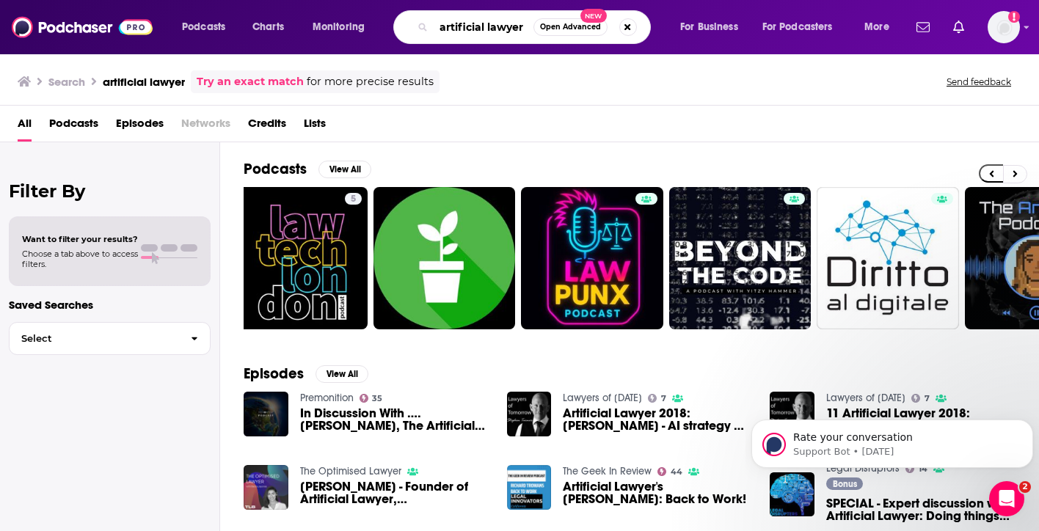 The width and height of the screenshot is (1039, 531). Describe the element at coordinates (529, 487) in the screenshot. I see `img: Artificial Lawyer's Richard Tromans: Back to Work!` at that location.